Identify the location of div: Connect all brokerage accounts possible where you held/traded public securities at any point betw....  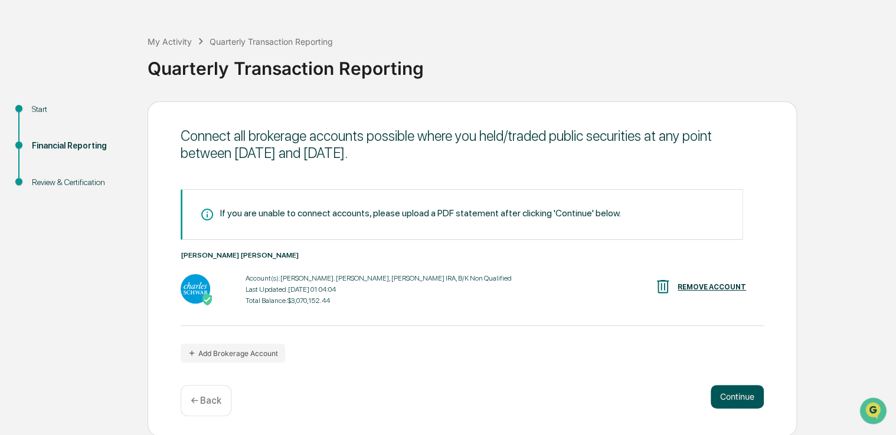
(472, 145).